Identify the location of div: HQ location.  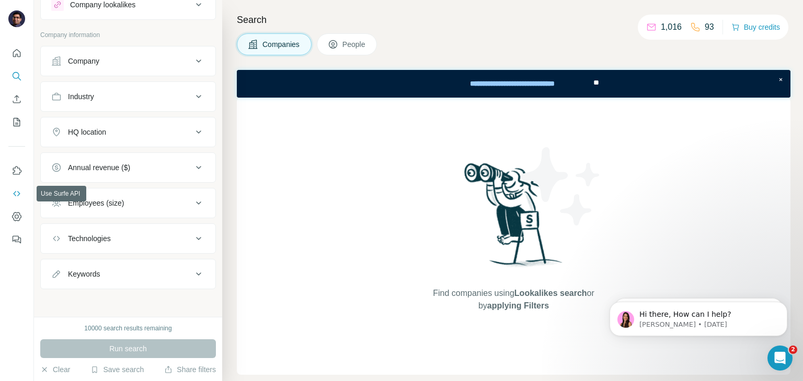
(87, 132).